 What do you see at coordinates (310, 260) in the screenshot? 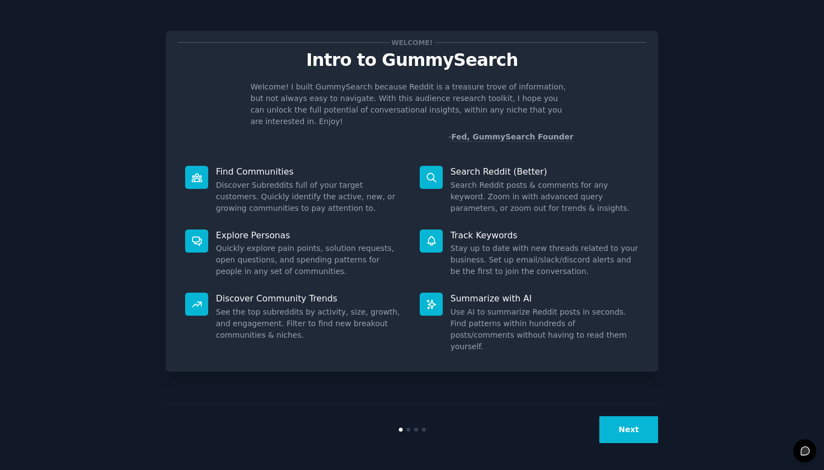
I see `dd: Quickly explore pain points, solution requests, open questions, and spending patterns for people ...` at bounding box center [310, 260].